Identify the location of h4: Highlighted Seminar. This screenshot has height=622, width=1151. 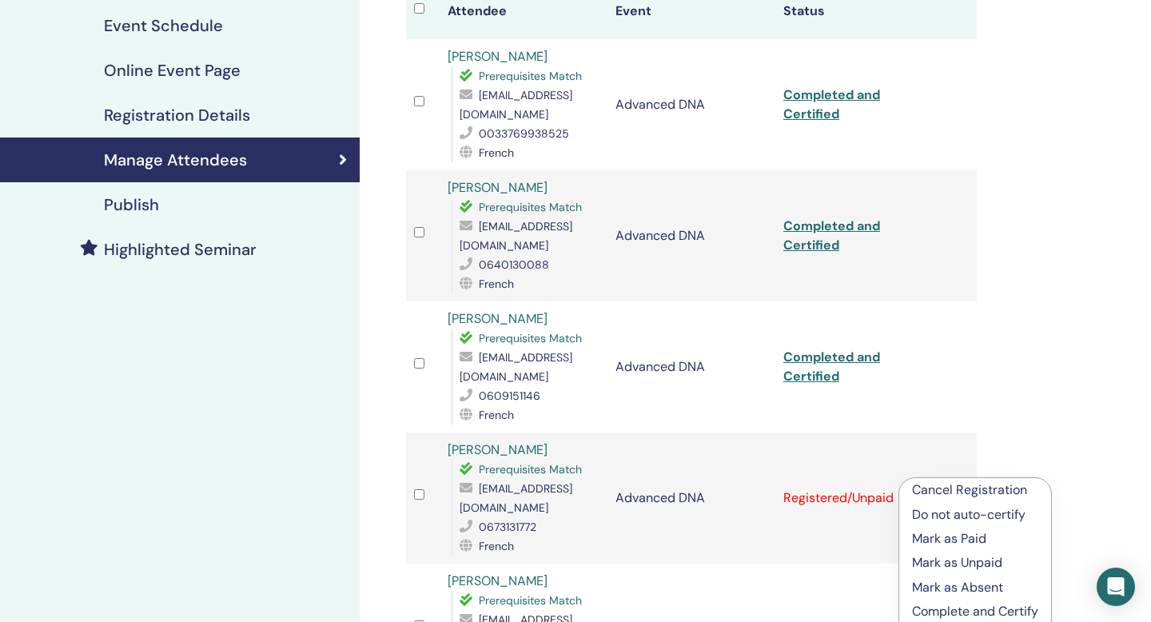
(180, 249).